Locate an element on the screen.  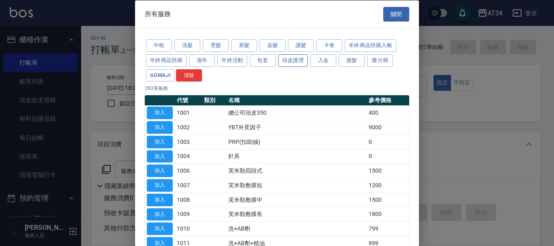
th: 代號 is located at coordinates (188, 101).